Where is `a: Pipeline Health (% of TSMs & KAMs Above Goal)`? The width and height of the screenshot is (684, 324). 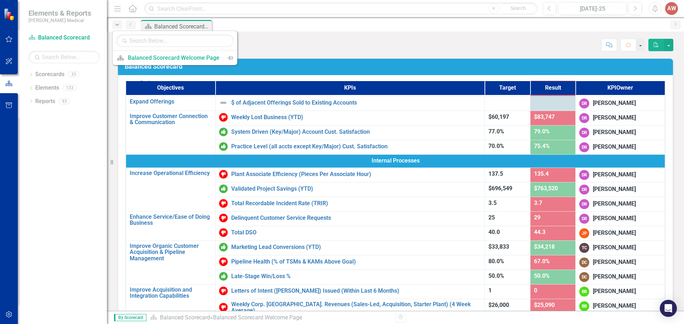
a: Pipeline Health (% of TSMs & KAMs Above Goal) is located at coordinates (356, 262).